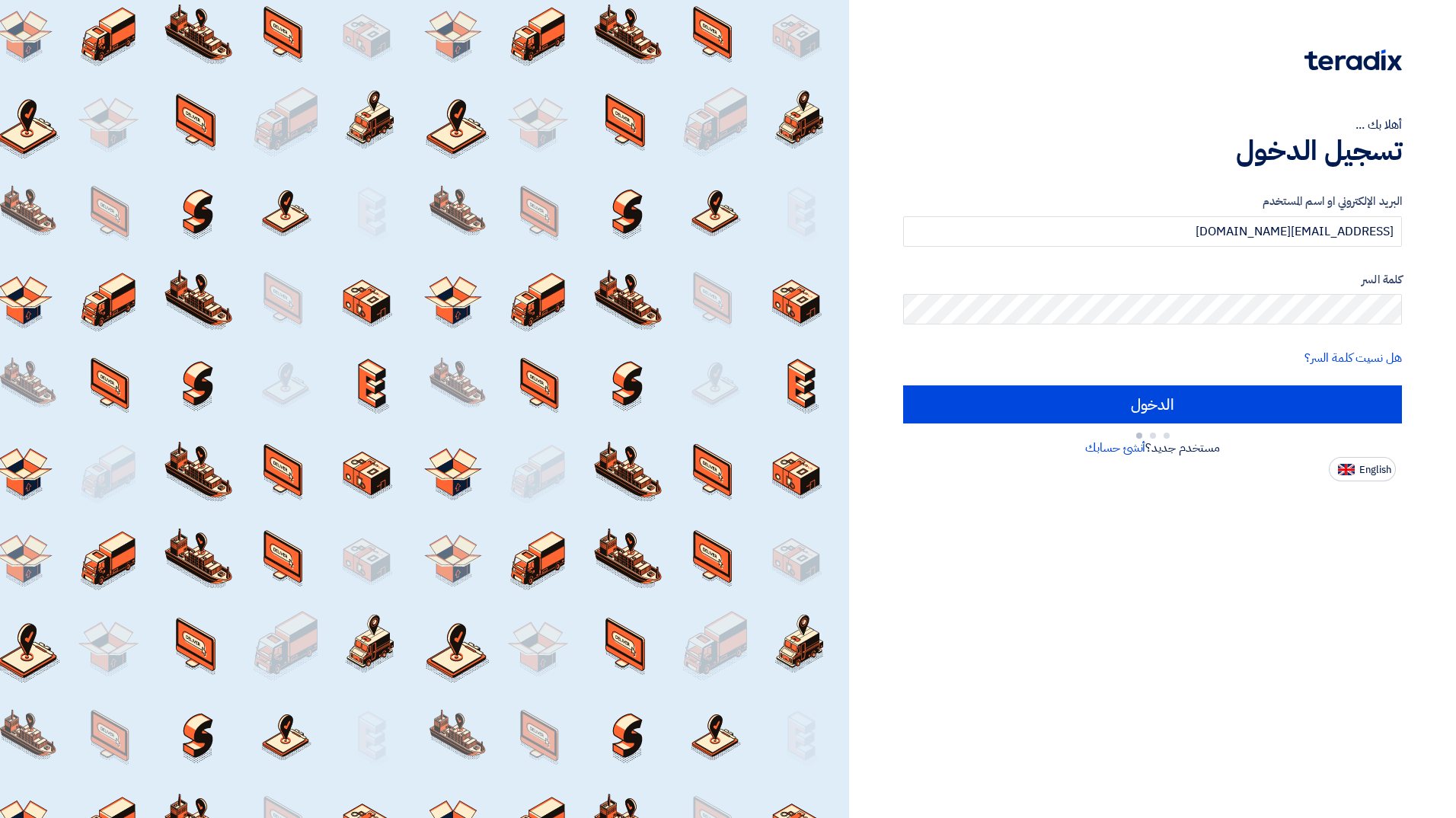  Describe the element at coordinates (1153, 201) in the screenshot. I see `label: البريد الإلكتروني او اسم المستخدم` at that location.